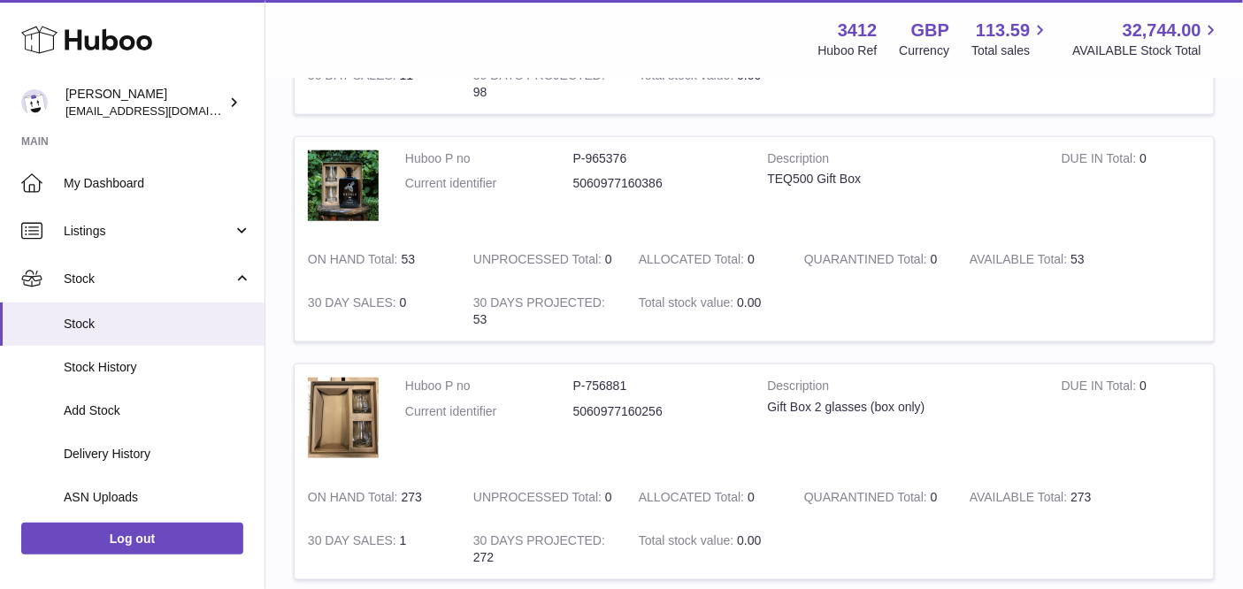 The height and width of the screenshot is (589, 1243). What do you see at coordinates (1162, 30) in the screenshot?
I see `span: 32,744.00` at bounding box center [1162, 30].